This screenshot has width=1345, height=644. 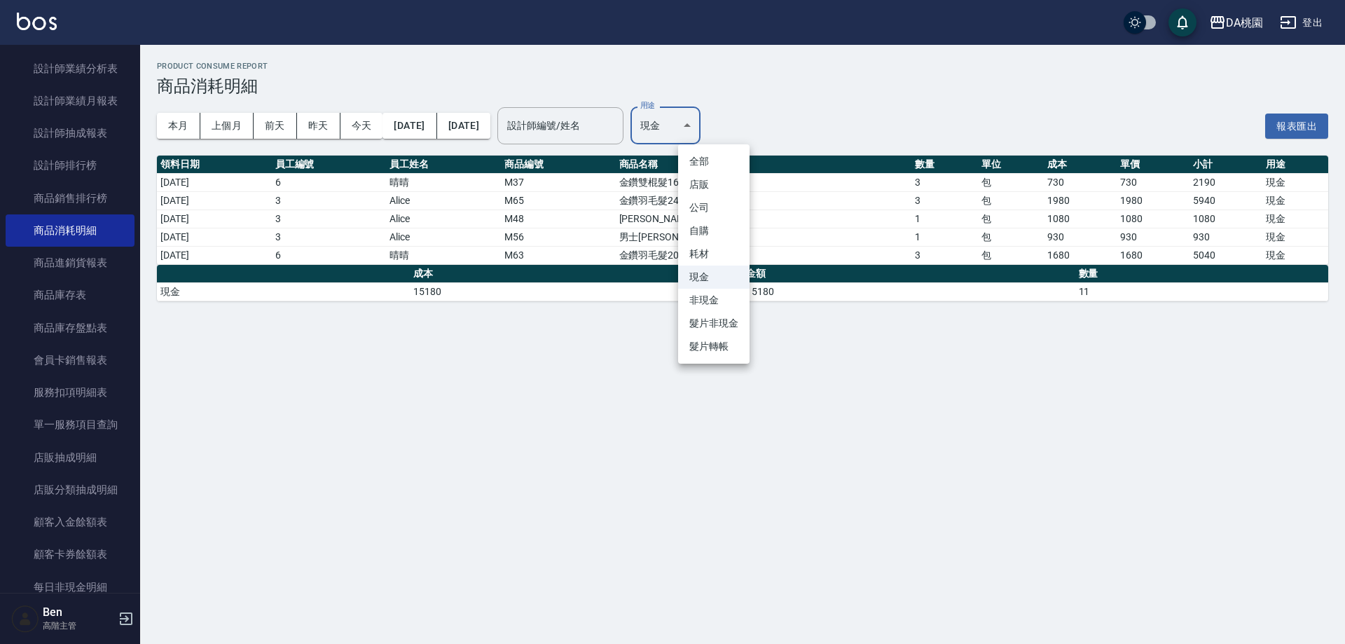 I want to click on li: 現金, so click(x=714, y=277).